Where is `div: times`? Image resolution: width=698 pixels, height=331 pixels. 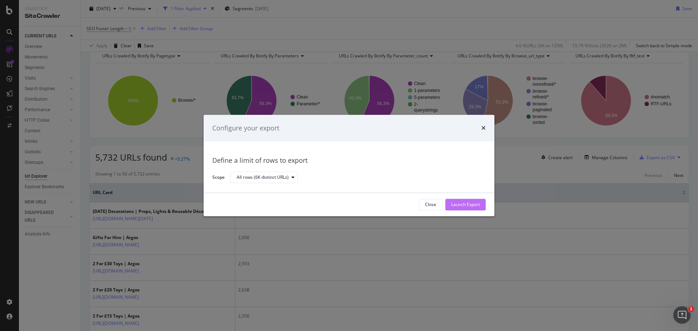 div: times is located at coordinates (483, 128).